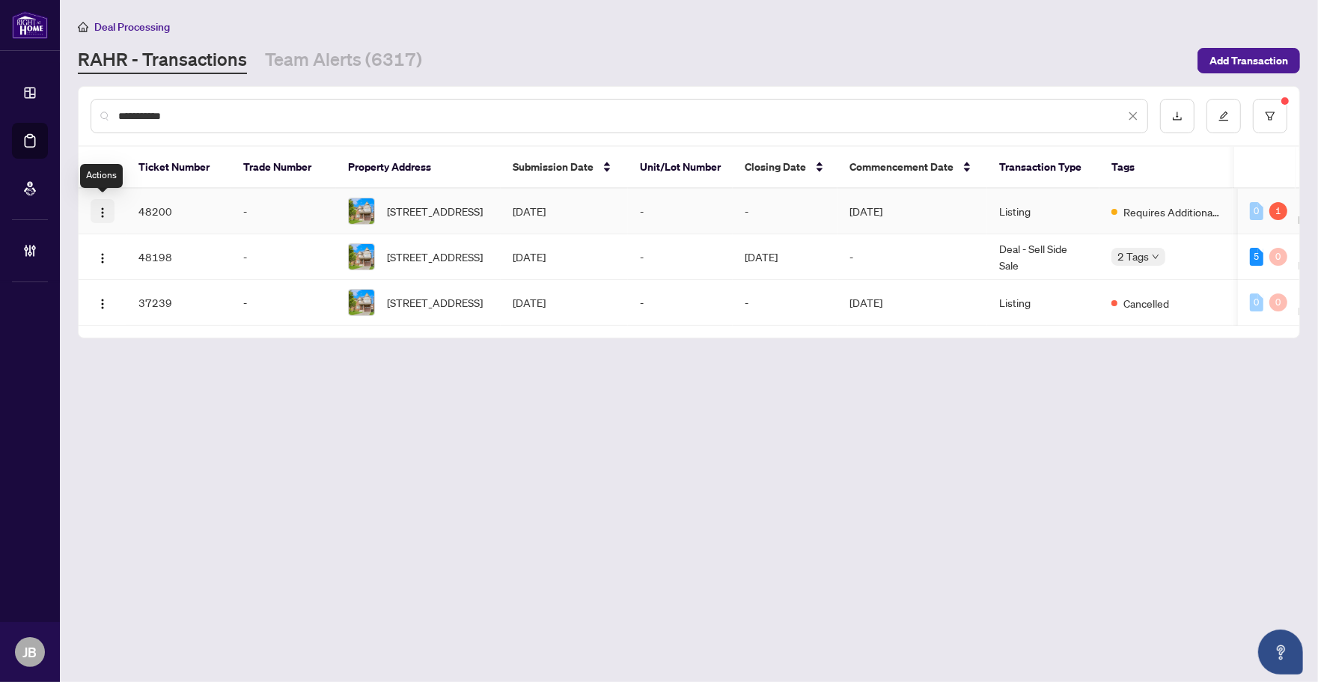 The image size is (1318, 682). Describe the element at coordinates (179, 302) in the screenshot. I see `td: 37239` at that location.